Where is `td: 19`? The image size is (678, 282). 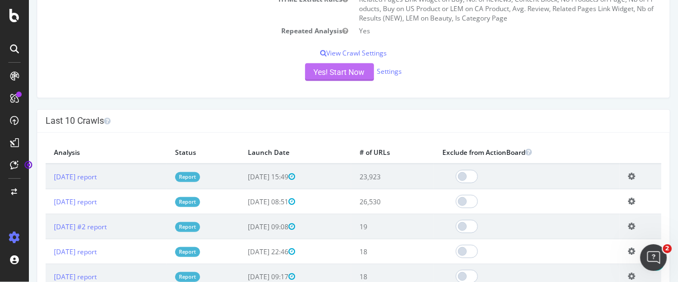
td: 19 is located at coordinates (364, 227).